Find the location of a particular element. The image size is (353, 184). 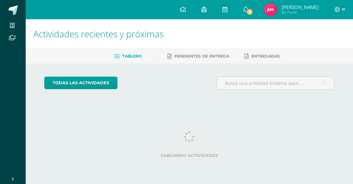

a: Tablero is located at coordinates (128, 56).